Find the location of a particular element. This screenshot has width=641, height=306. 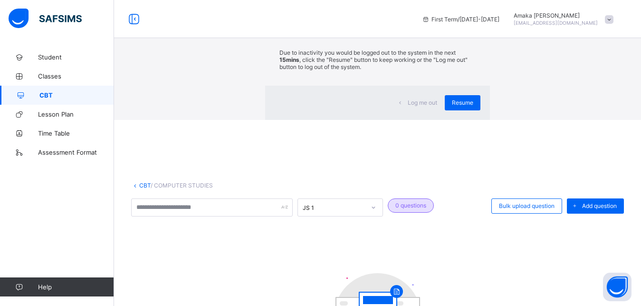

div: AmakaOKORO is located at coordinates (564, 19).